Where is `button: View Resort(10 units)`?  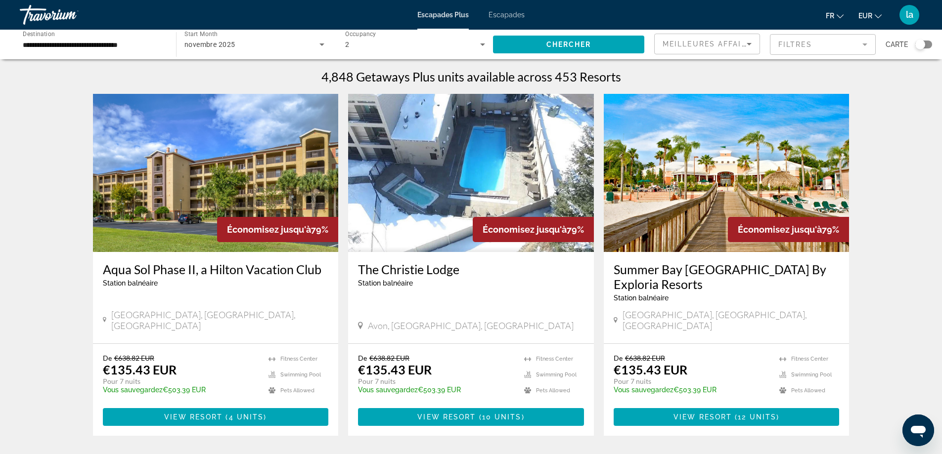
button: View Resort(10 units) is located at coordinates (471, 417).